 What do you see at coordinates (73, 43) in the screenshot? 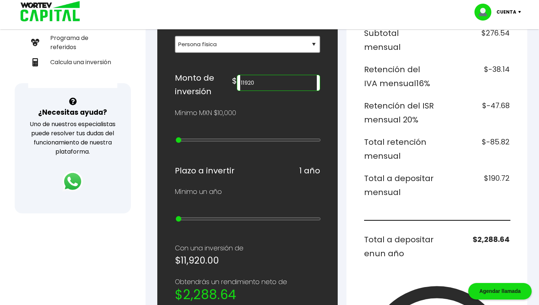
I see `li: Programa de referidos` at bounding box center [73, 43].